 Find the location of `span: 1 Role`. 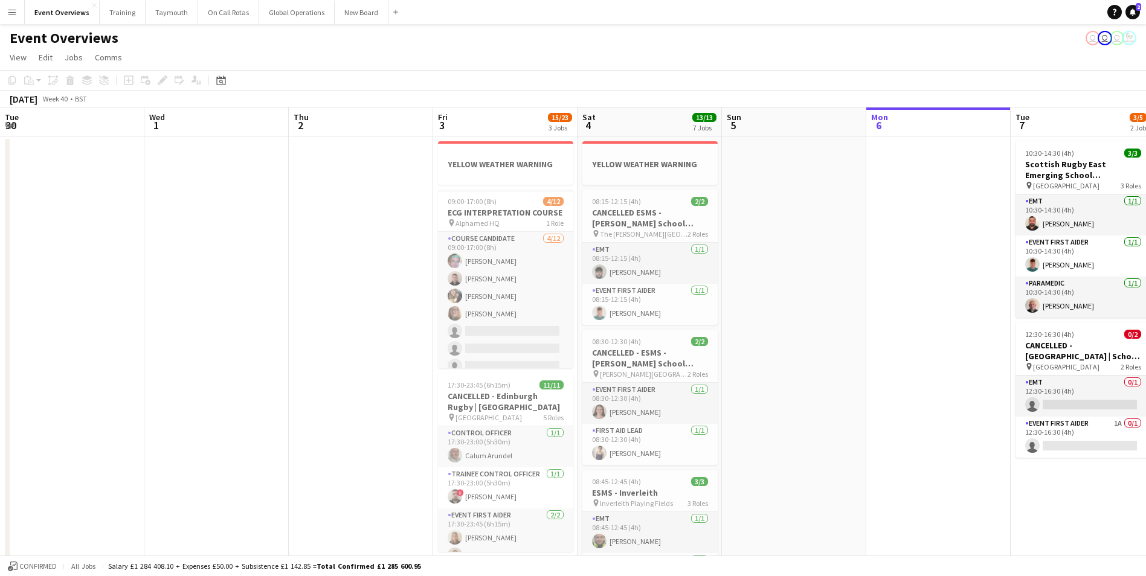

span: 1 Role is located at coordinates (554, 223).